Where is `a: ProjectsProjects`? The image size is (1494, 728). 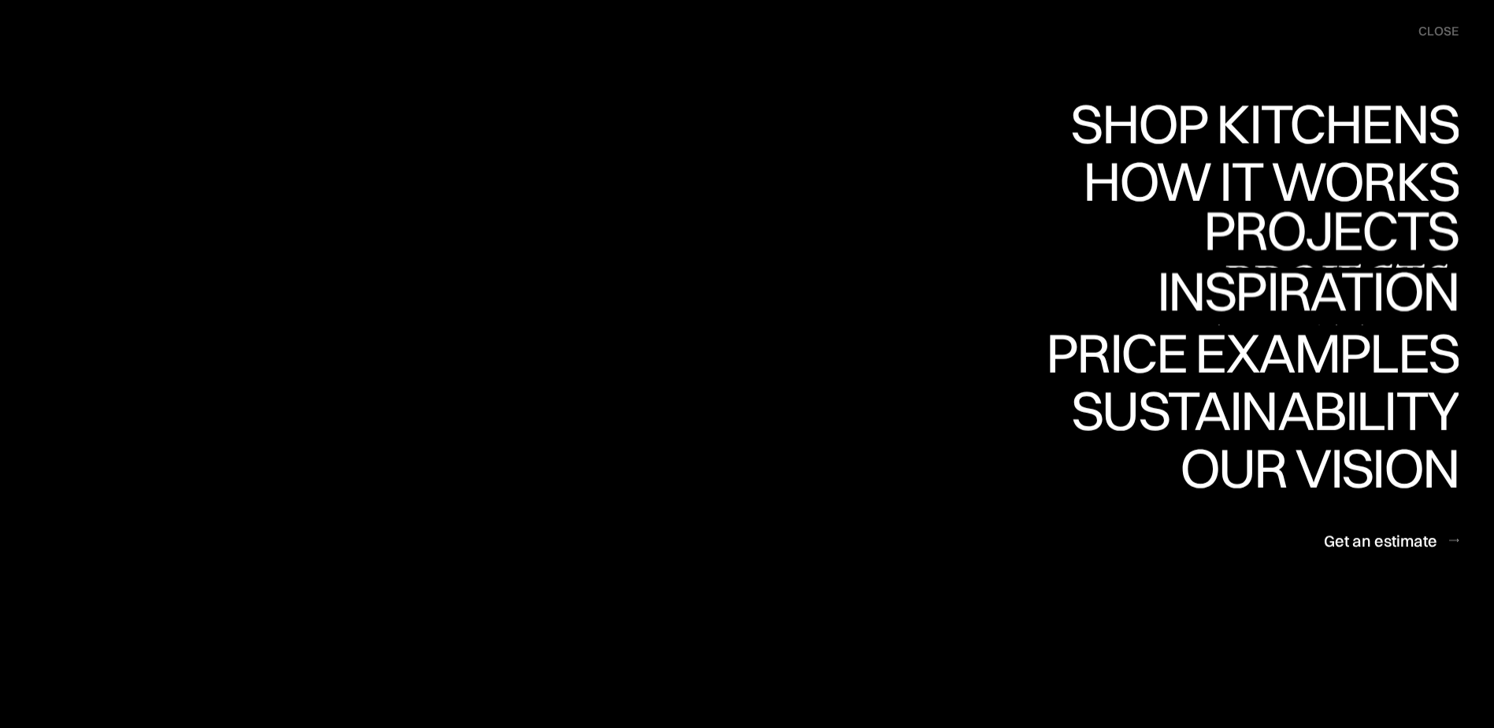 a: ProjectsProjects is located at coordinates (1331, 239).